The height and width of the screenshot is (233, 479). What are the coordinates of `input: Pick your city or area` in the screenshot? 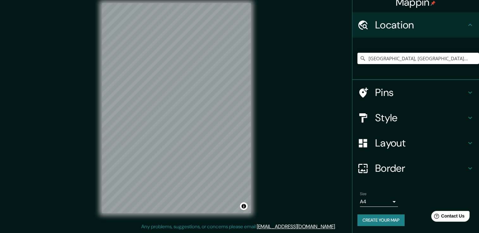 It's located at (418, 59).